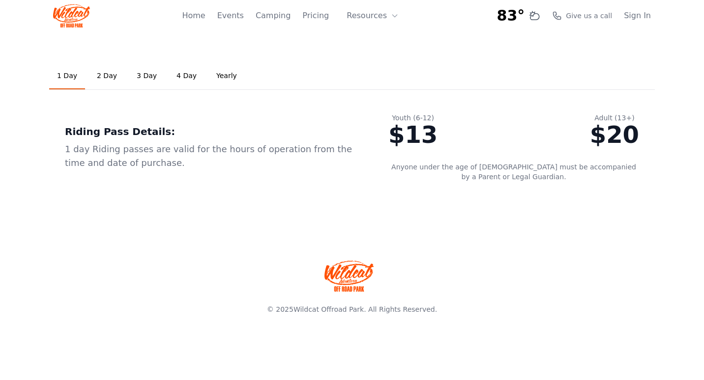  What do you see at coordinates (413, 118) in the screenshot?
I see `div: Youth (6-12)` at bounding box center [413, 118].